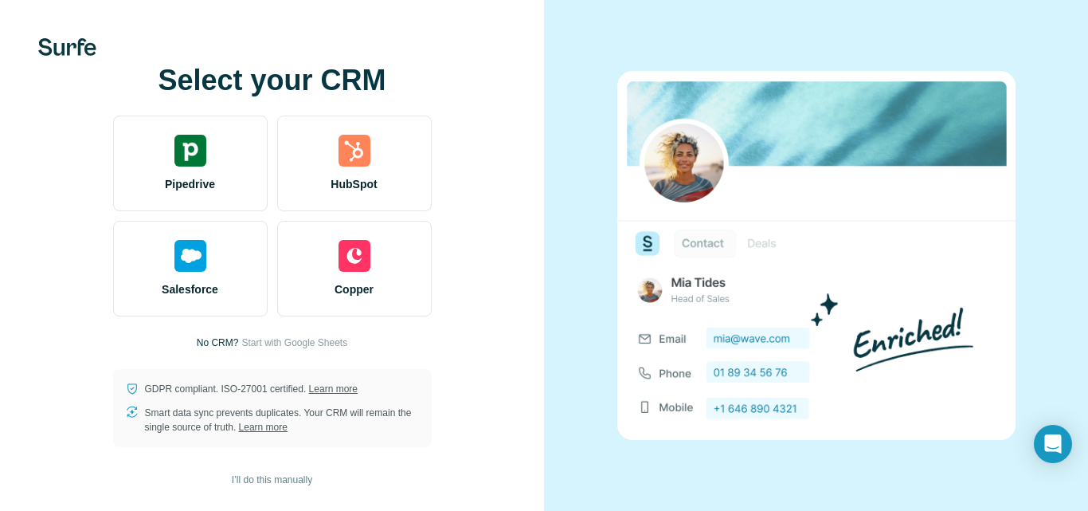 This screenshot has width=1088, height=511. I want to click on span: Pipedrive, so click(190, 184).